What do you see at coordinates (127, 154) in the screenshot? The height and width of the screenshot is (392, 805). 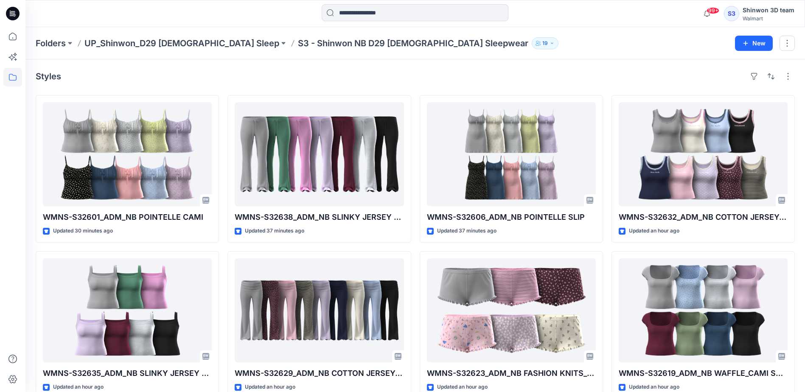 I see `a: WMNS-S32601_ADM_NB POINTELLE CAMI` at bounding box center [127, 154].